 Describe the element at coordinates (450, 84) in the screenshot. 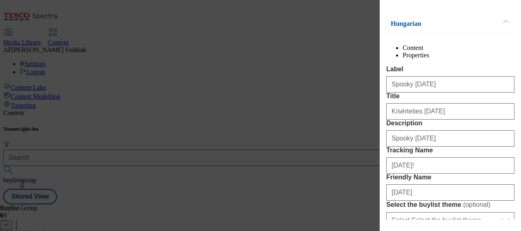

I see `input: Enter Label` at that location.